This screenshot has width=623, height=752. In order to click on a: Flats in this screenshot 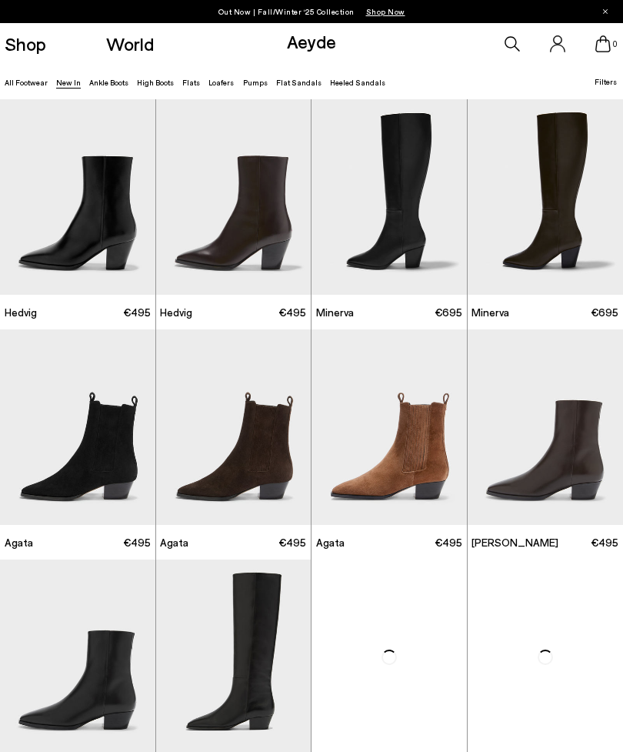, I will do `click(191, 82)`.